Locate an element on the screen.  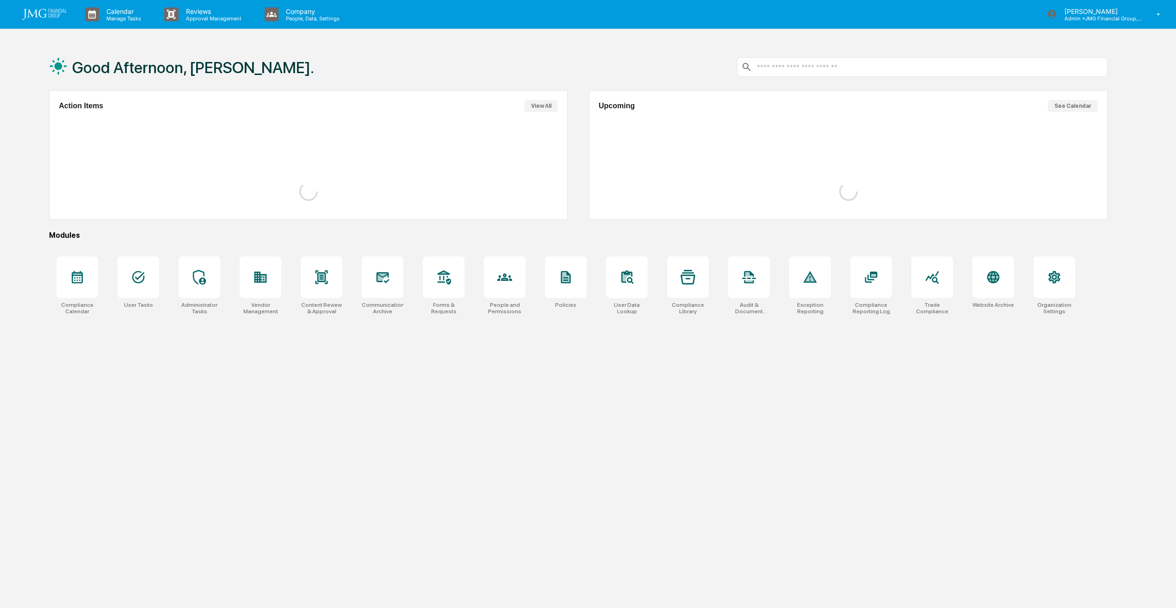
div: Trade Compliance is located at coordinates (932, 308).